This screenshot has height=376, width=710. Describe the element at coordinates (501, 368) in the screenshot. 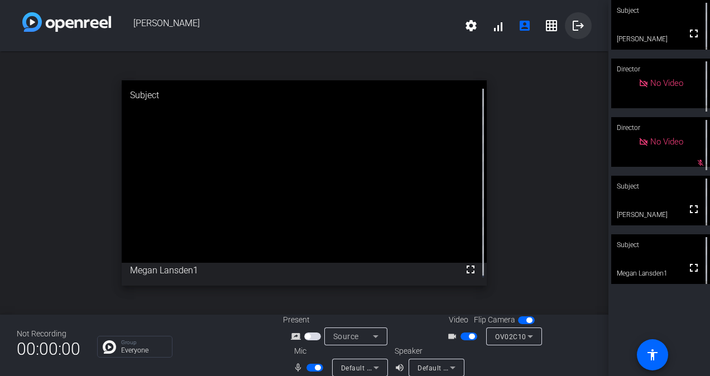

I see `span: Default - Headset Earphone (Jabra EVOLVE 20 MS)` at that location.